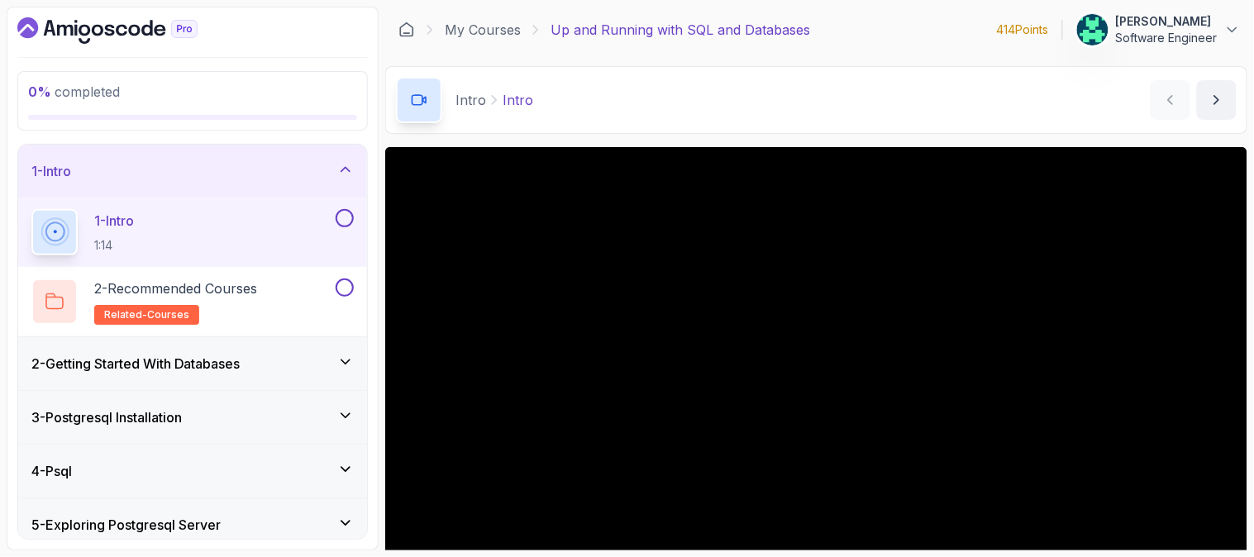  Describe the element at coordinates (107, 417) in the screenshot. I see `h3: 3 - Postgresql Installation` at that location.